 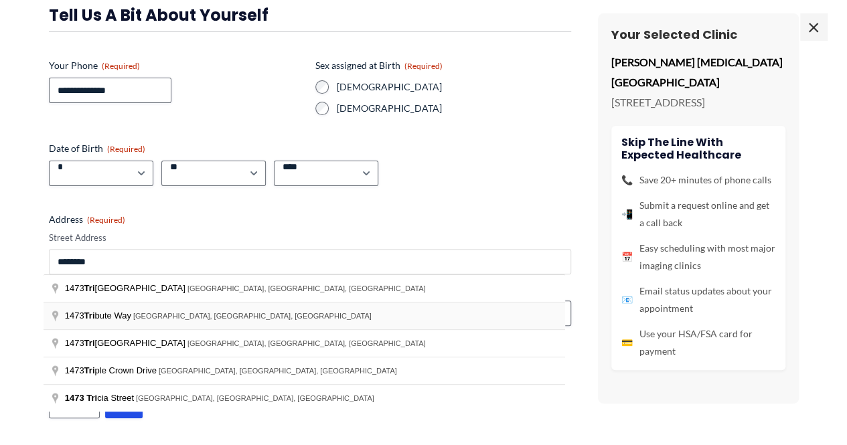 I want to click on span: 1473 ple Crown Drive, so click(x=112, y=370).